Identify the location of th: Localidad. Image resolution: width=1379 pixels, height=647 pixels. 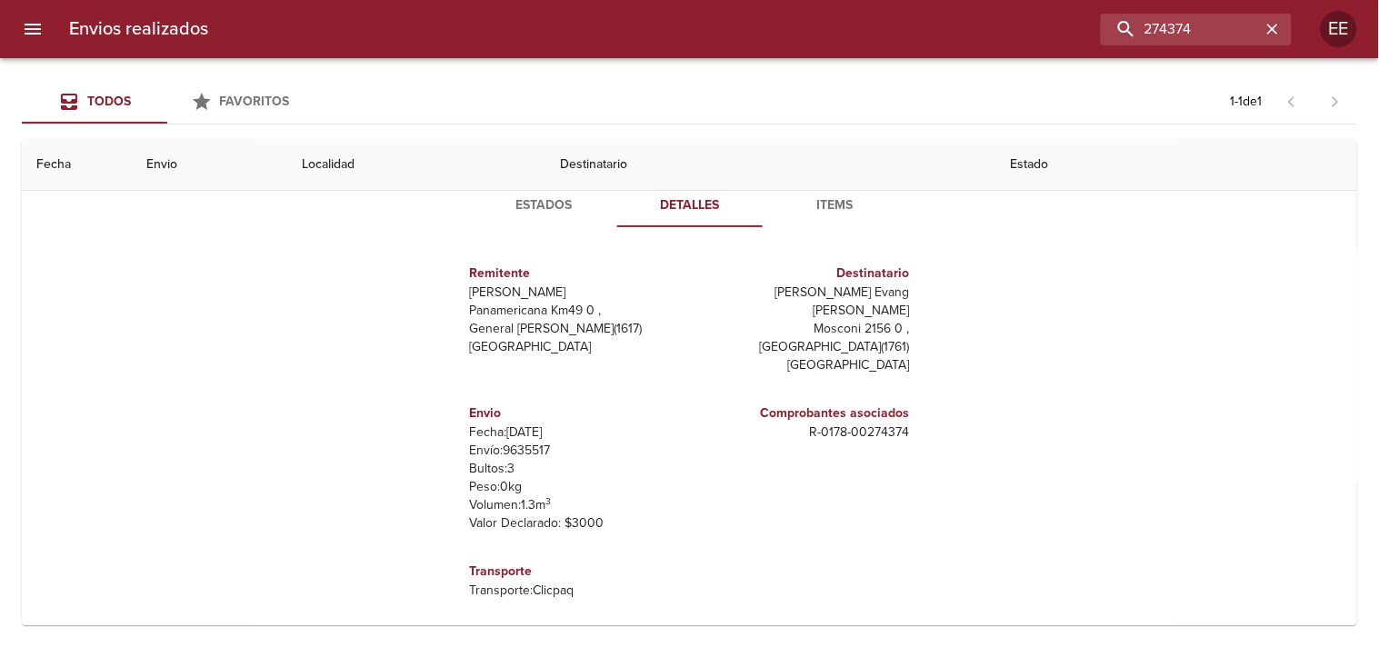
(417, 165).